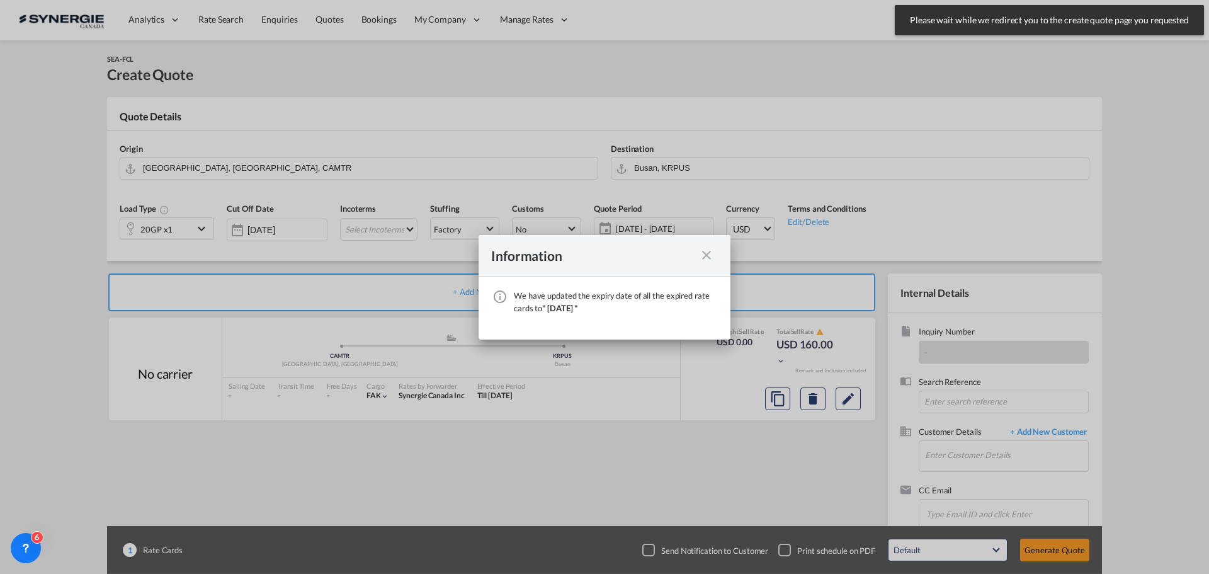 The height and width of the screenshot is (574, 1209). What do you see at coordinates (593, 255) in the screenshot?
I see `div: Information` at bounding box center [593, 255].